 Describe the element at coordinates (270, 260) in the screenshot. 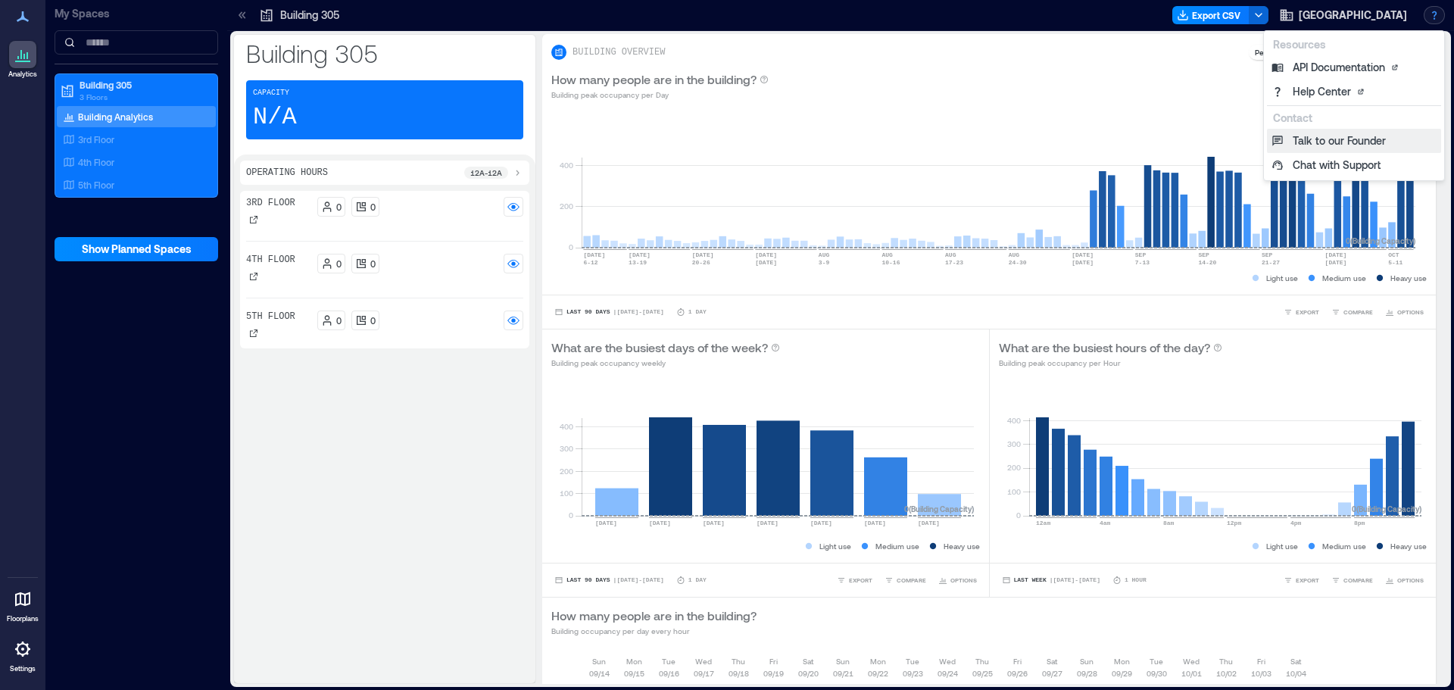

I see `p: 4th Floor` at that location.